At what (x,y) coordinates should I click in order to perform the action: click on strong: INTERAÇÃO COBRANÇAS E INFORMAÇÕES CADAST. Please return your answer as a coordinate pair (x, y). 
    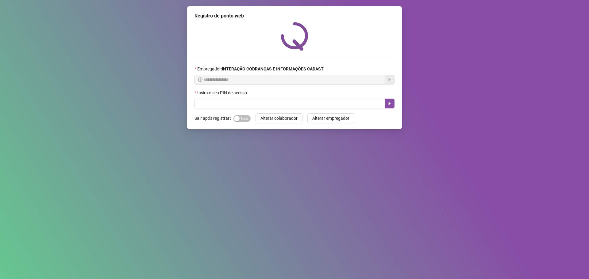
    Looking at the image, I should click on (273, 69).